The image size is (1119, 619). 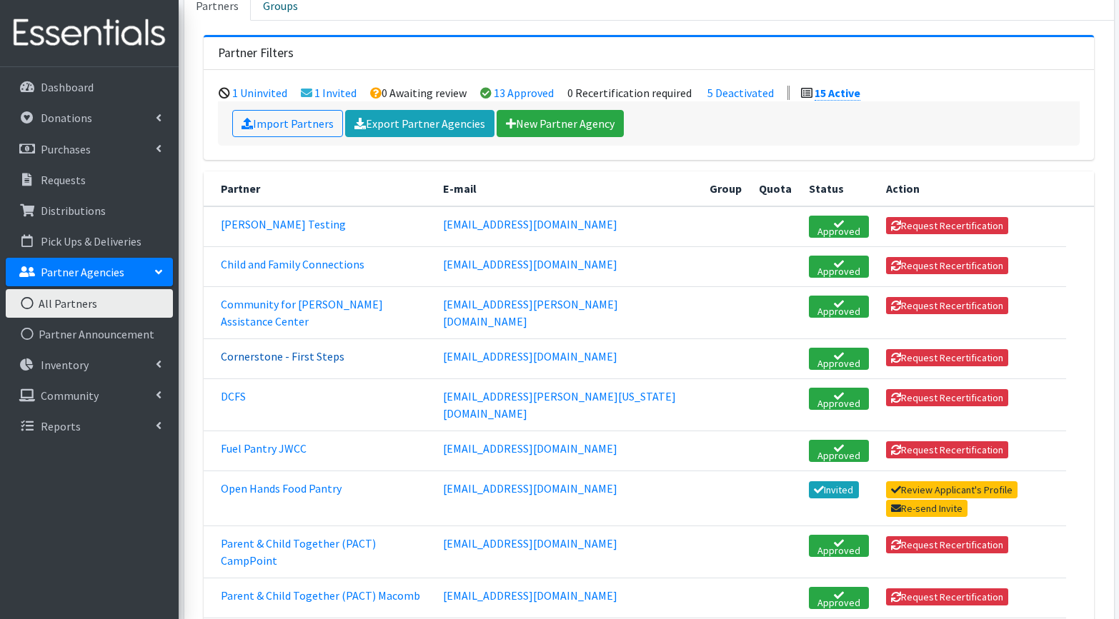 What do you see at coordinates (419, 124) in the screenshot?
I see `a: Export Partner Agencies` at bounding box center [419, 124].